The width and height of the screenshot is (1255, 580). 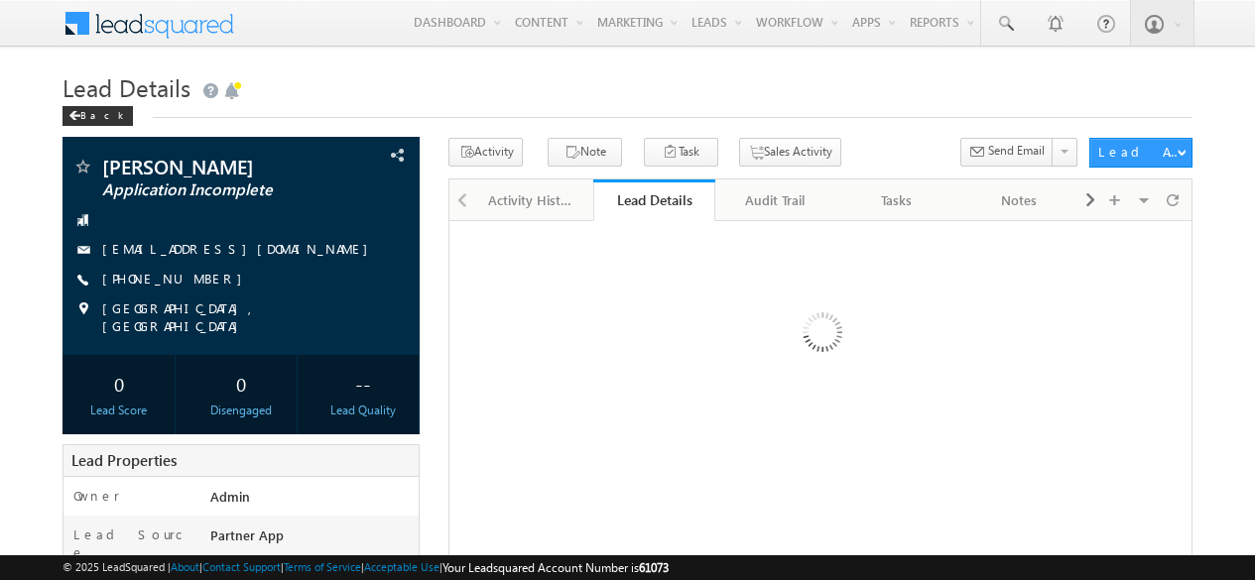 I want to click on div: Partner App, so click(x=311, y=540).